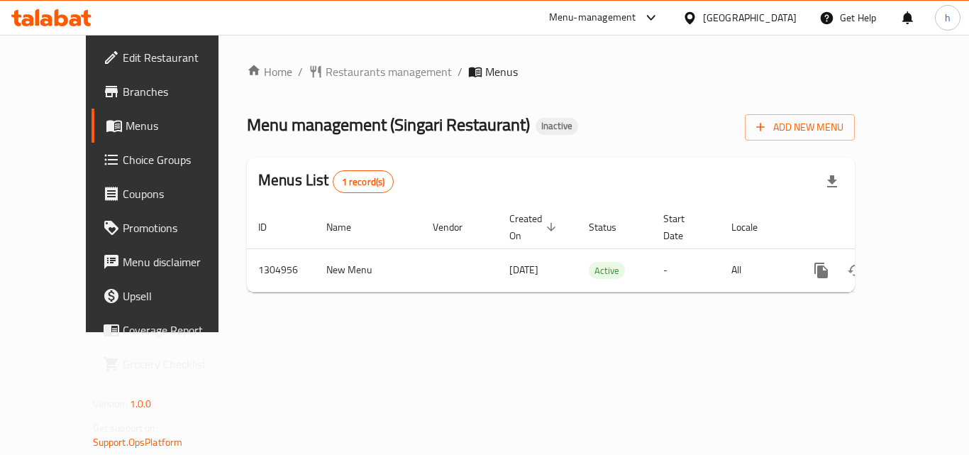 The image size is (969, 455). Describe the element at coordinates (169, 262) in the screenshot. I see `a: Menu disclaimer` at that location.